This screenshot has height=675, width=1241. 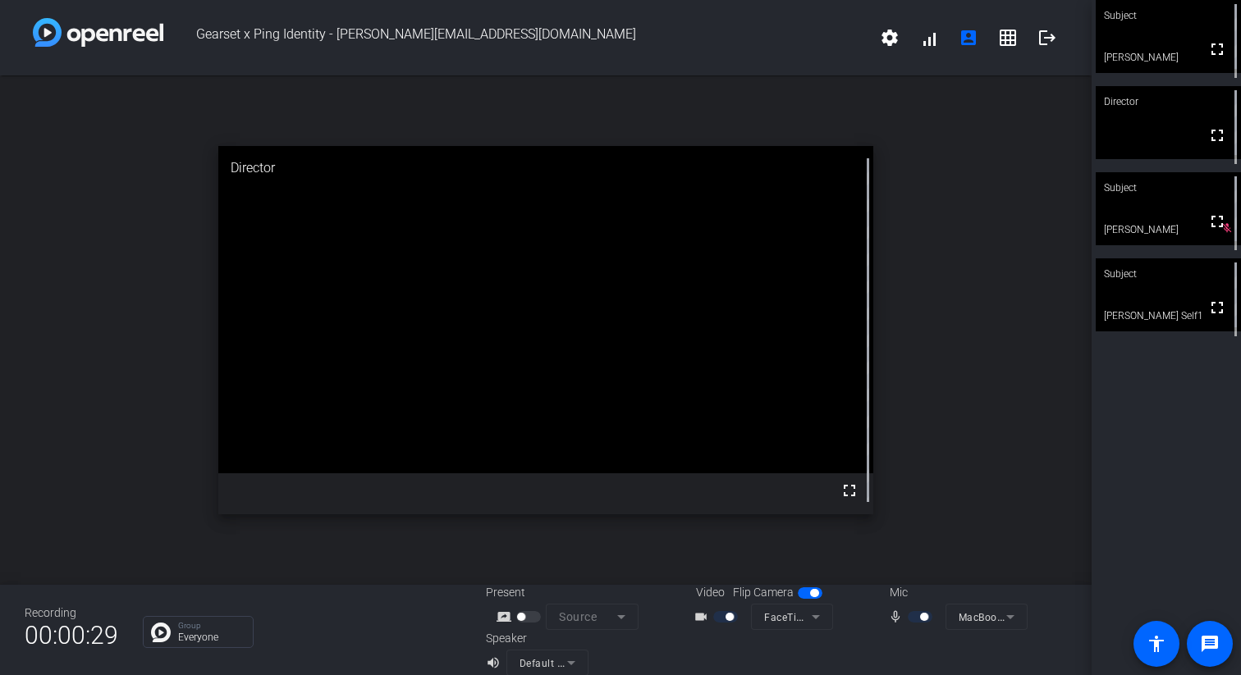 I want to click on mat-icon: grid_on, so click(x=1008, y=38).